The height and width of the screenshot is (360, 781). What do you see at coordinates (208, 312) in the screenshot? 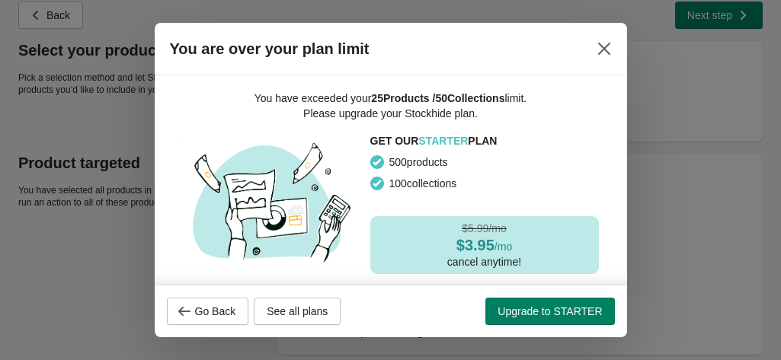
I see `button: Go Back` at bounding box center [208, 312].